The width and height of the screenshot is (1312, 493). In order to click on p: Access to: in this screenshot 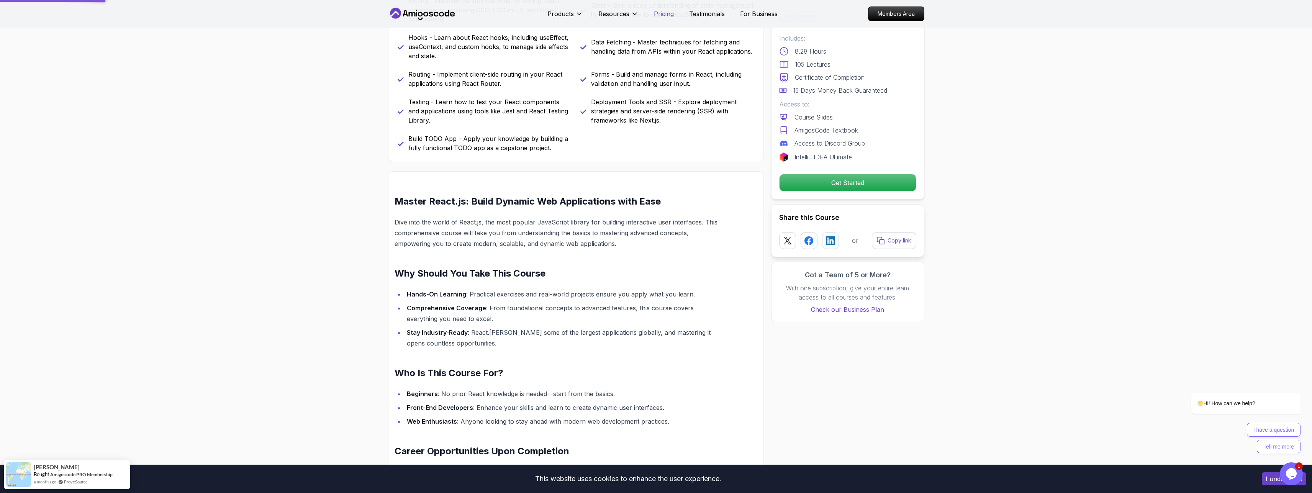, I will do `click(847, 104)`.